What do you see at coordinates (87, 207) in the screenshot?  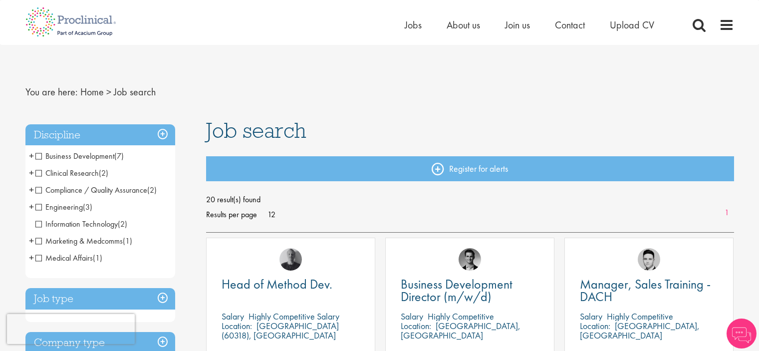 I see `span: (3)` at bounding box center [87, 207].